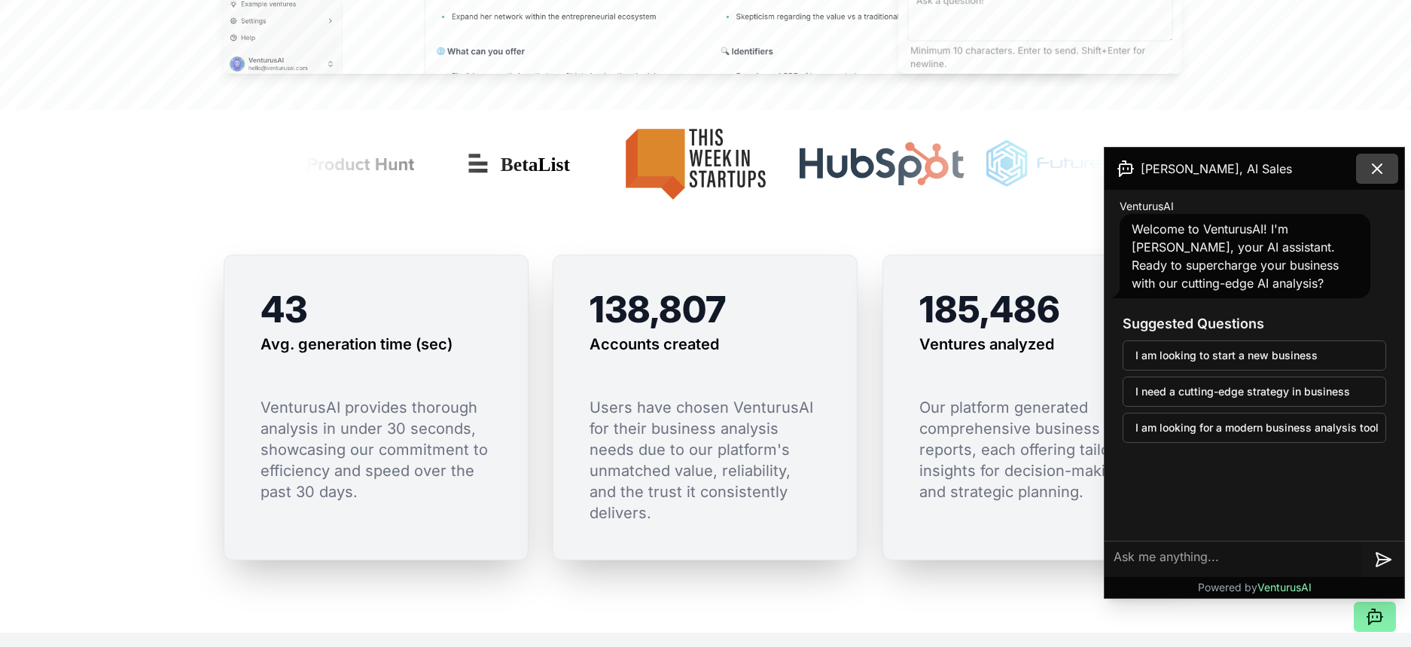 The width and height of the screenshot is (1411, 647). Describe the element at coordinates (1068, 164) in the screenshot. I see `img: Futuretools` at that location.